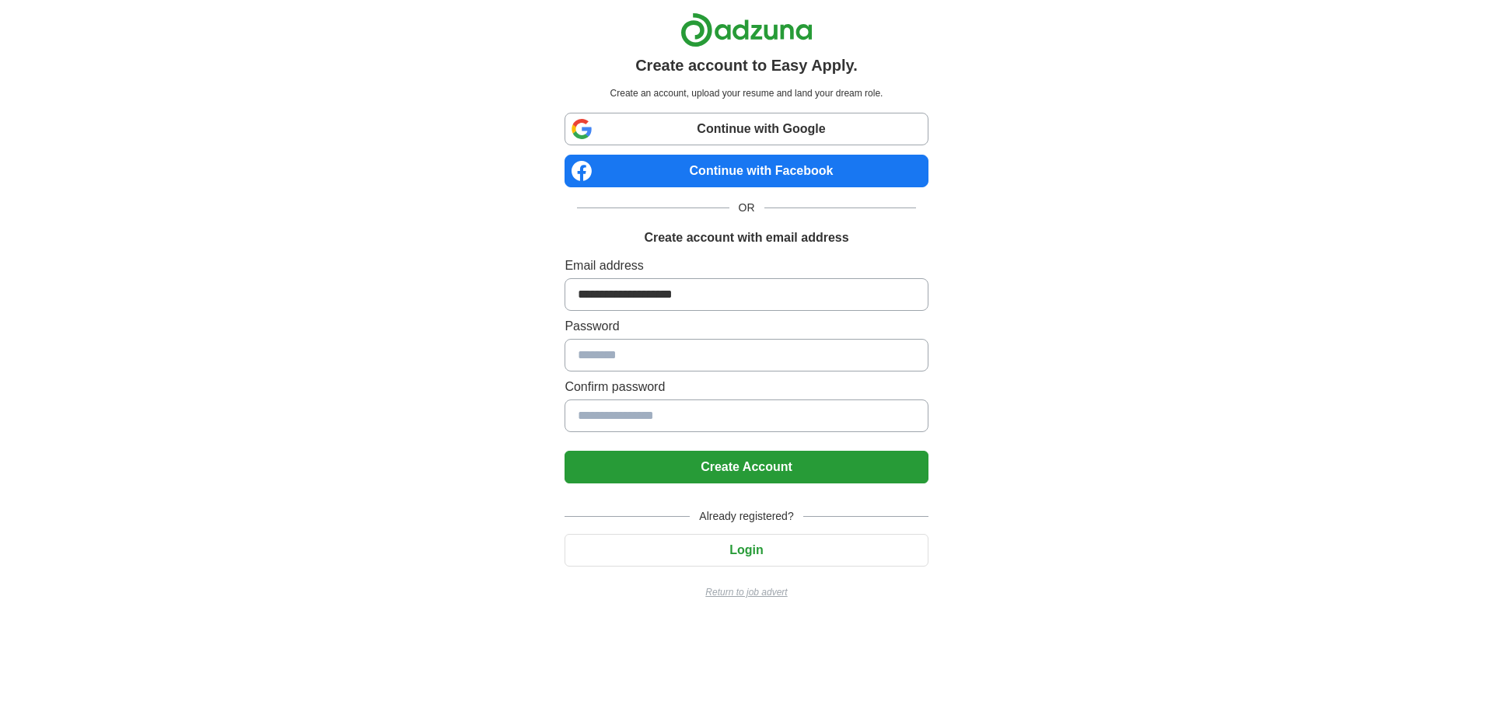 The image size is (1493, 708). What do you see at coordinates (746, 387) in the screenshot?
I see `label: Confirm password` at bounding box center [746, 387].